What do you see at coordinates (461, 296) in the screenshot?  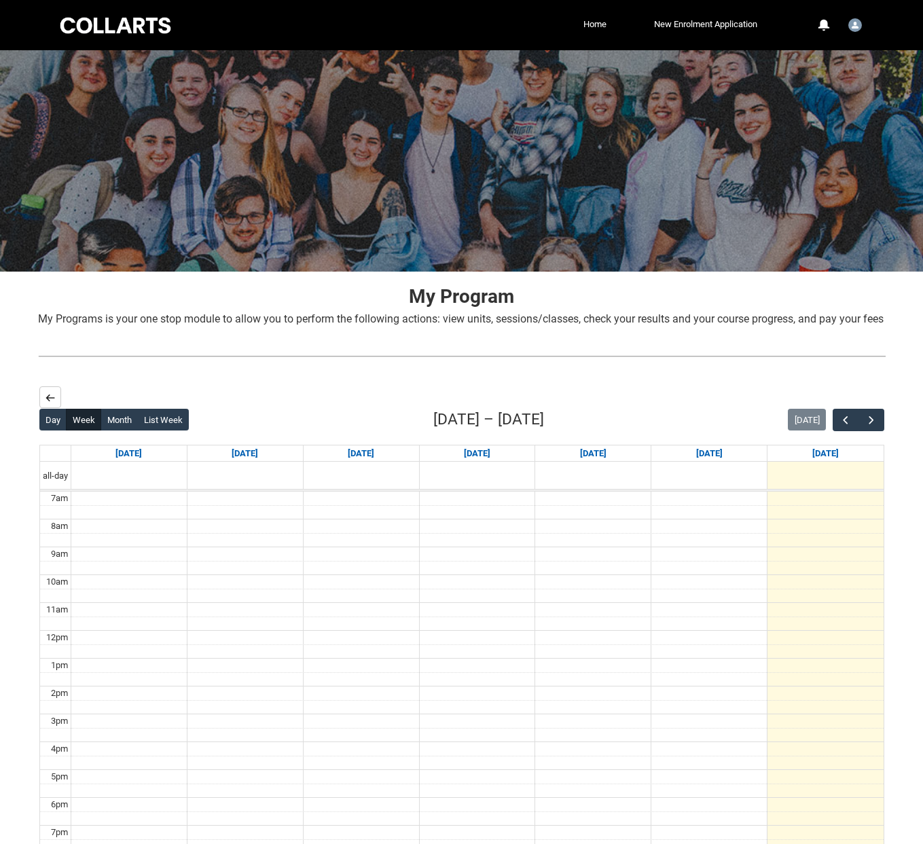 I see `strong: My Program` at bounding box center [461, 296].